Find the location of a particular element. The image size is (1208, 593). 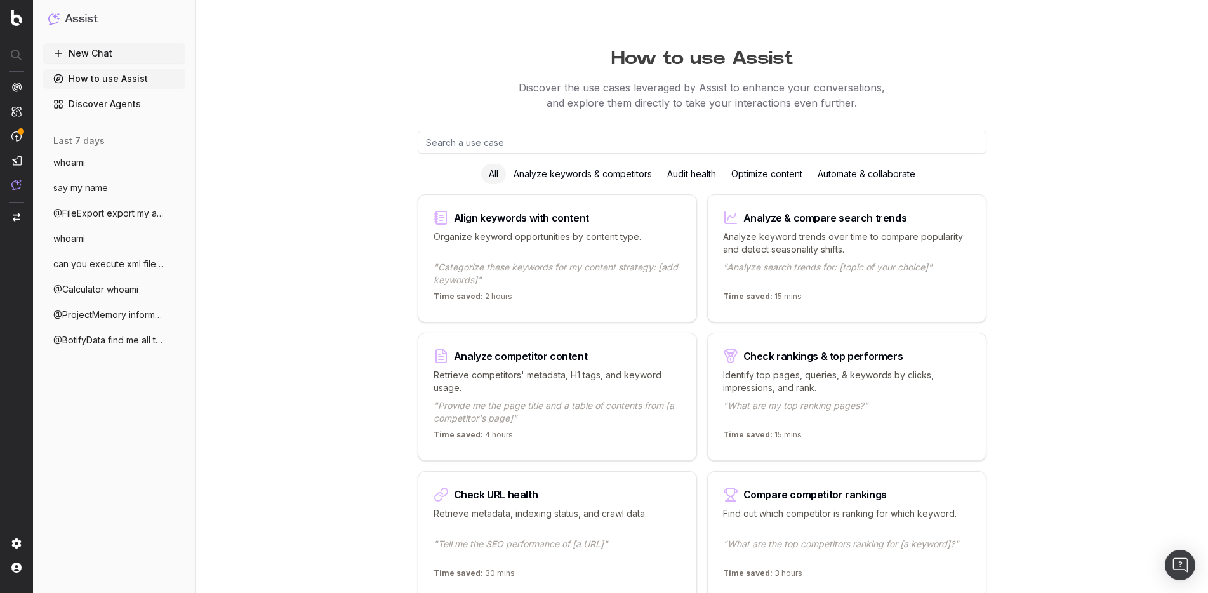

img: Setting is located at coordinates (17, 543).